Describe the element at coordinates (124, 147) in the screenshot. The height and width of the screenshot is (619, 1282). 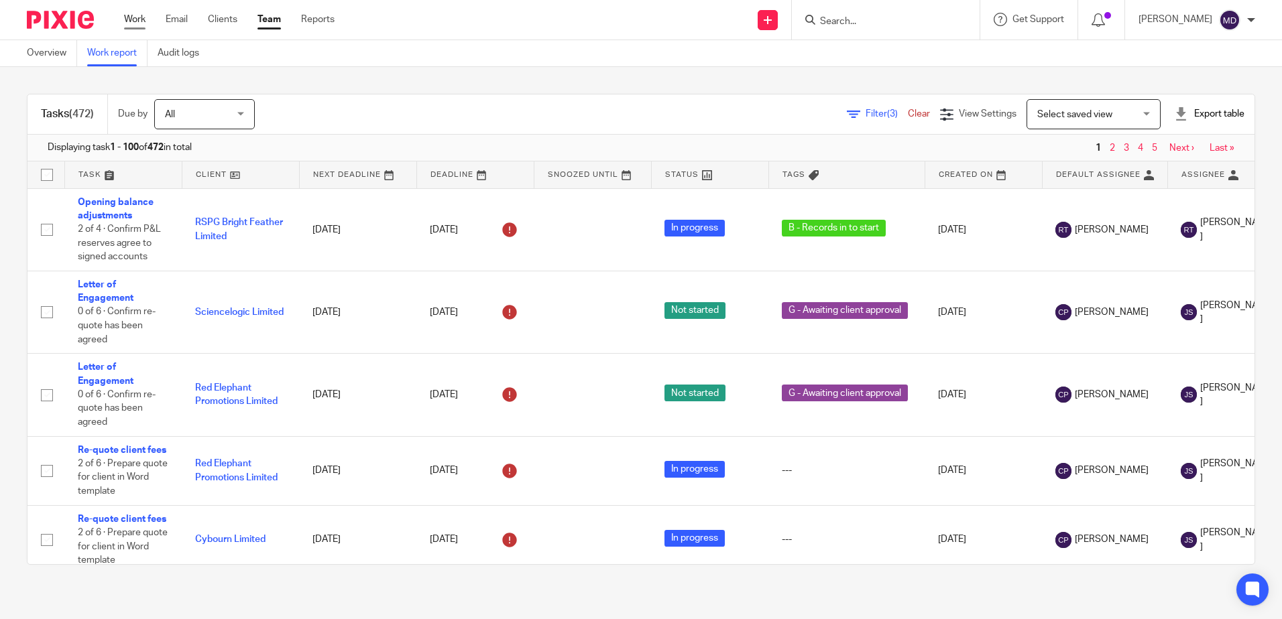
I see `b: 1 - 100` at that location.